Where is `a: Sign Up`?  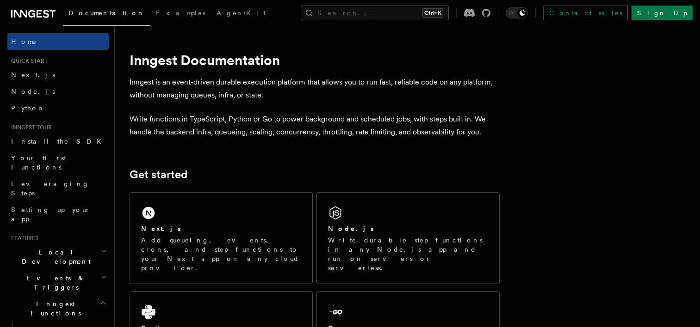
a: Sign Up is located at coordinates (662, 13).